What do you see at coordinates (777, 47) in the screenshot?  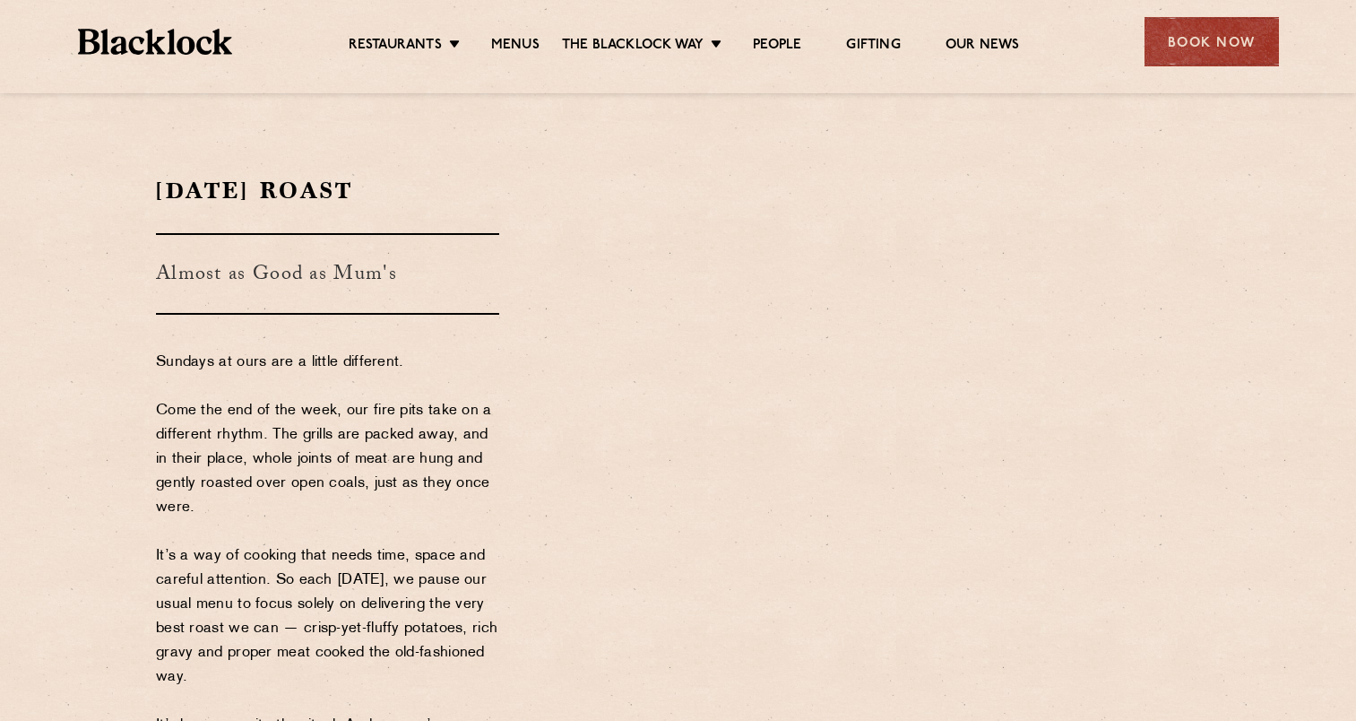 I see `a: People` at bounding box center [777, 47].